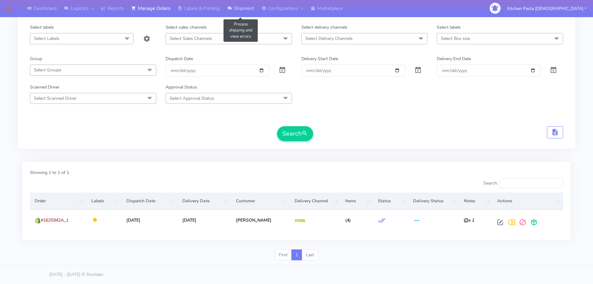  Describe the element at coordinates (192, 98) in the screenshot. I see `span: Select Approval Status` at that location.